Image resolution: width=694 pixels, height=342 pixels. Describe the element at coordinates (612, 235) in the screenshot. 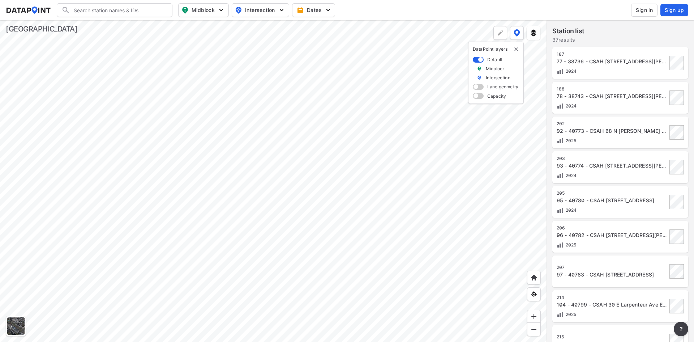

I see `div: 96 - 40782 - CSAH 68 N Mcknight Rd S OF CSAH30 (LARPENTEUR AVE)` at that location.